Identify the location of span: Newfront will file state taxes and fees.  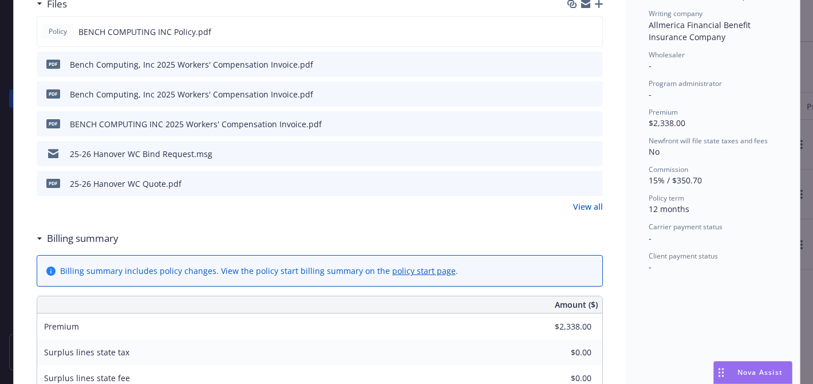
(708, 140).